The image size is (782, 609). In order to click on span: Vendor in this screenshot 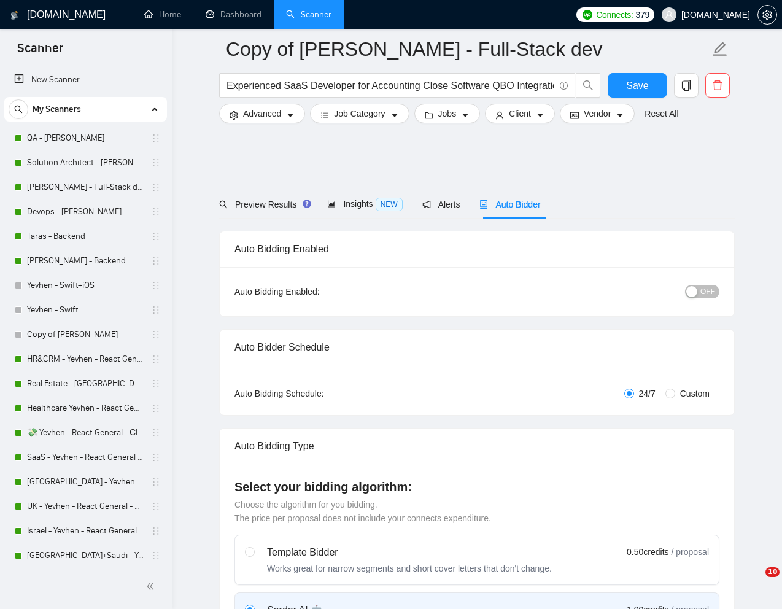, I will do `click(597, 114)`.